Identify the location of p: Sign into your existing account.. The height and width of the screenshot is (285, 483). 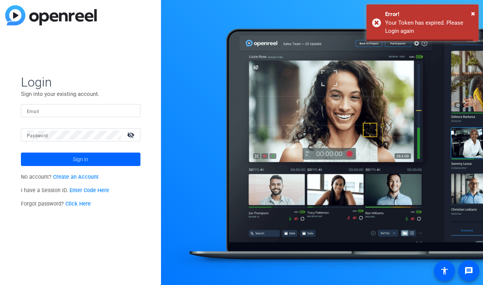
(81, 94).